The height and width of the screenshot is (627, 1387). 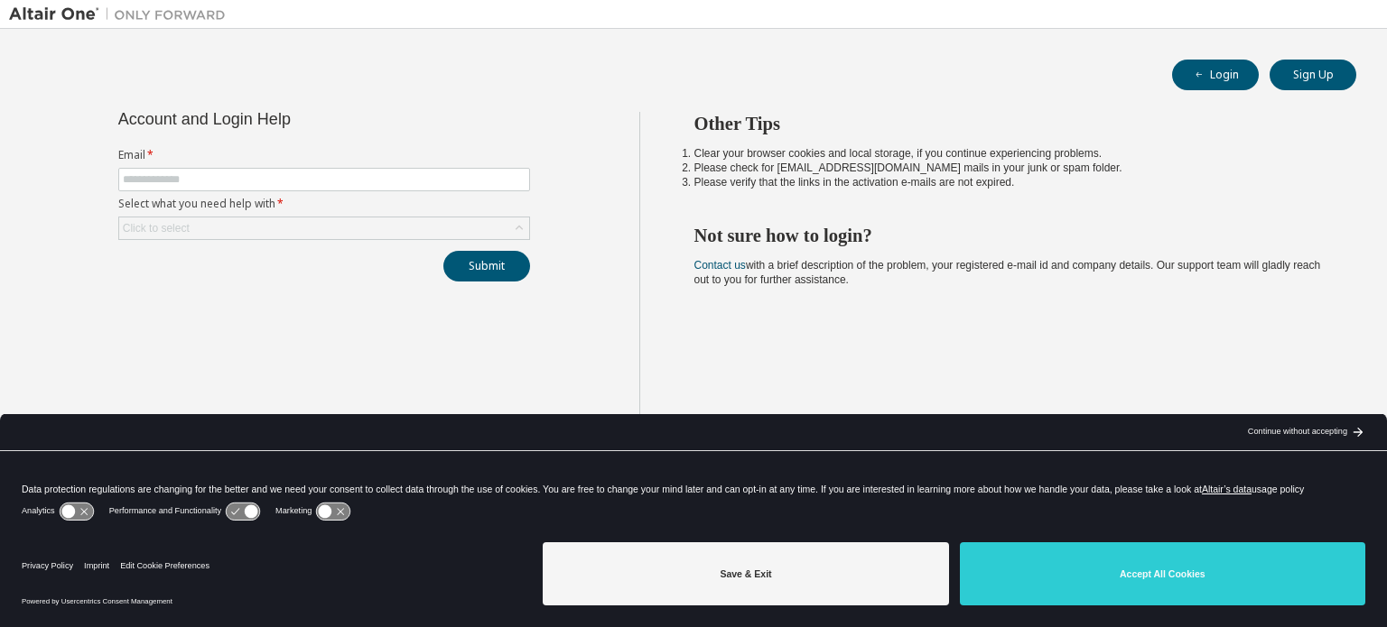 I want to click on img: Altair One, so click(x=122, y=14).